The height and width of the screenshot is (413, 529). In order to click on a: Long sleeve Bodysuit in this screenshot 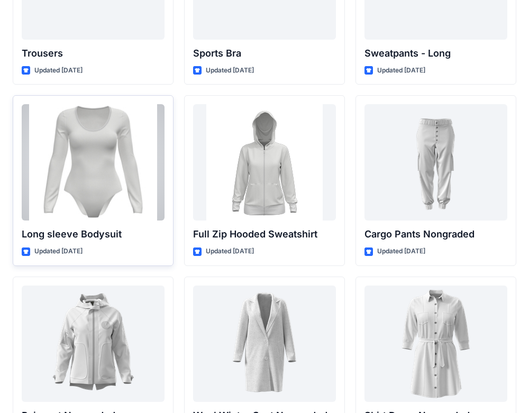, I will do `click(93, 162)`.